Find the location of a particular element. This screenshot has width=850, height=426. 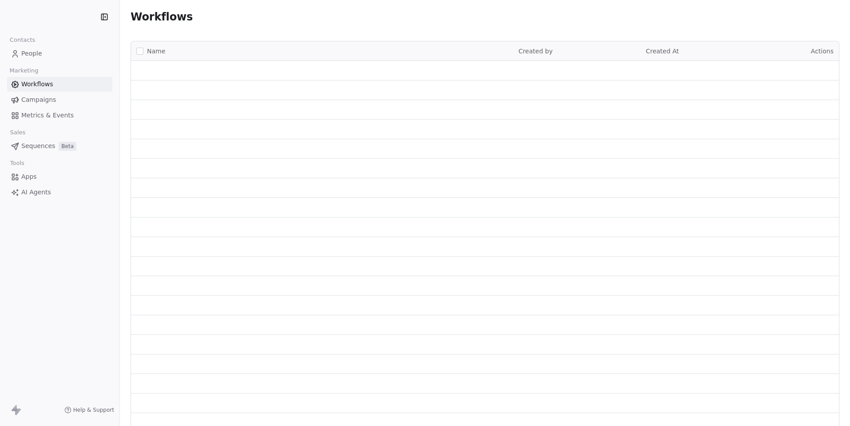

span: Beta is located at coordinates (68, 146).